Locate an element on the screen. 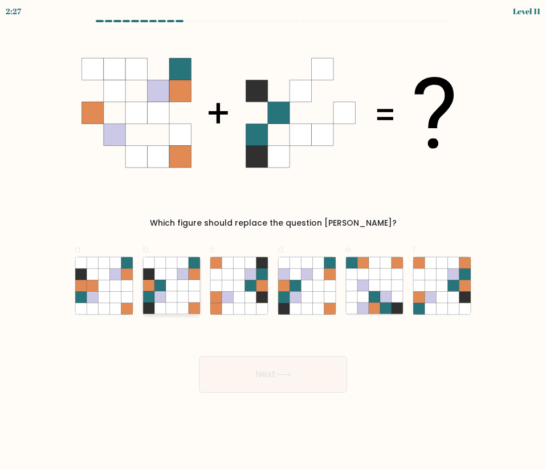 This screenshot has width=546, height=469. span: c. is located at coordinates (213, 249).